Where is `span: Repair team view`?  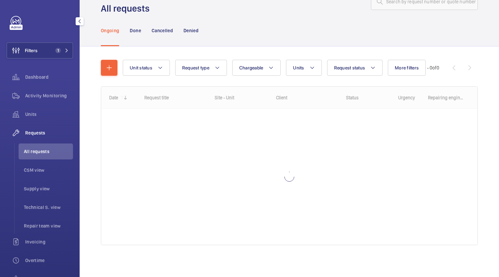 span: Repair team view is located at coordinates (48, 226).